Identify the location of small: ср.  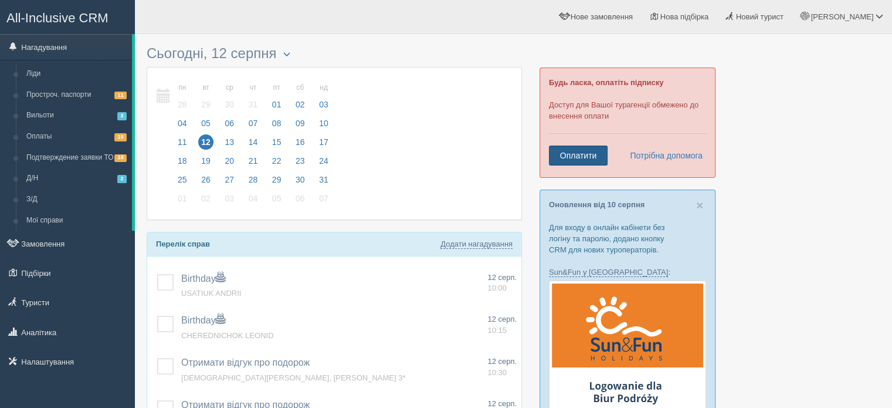
(229, 87).